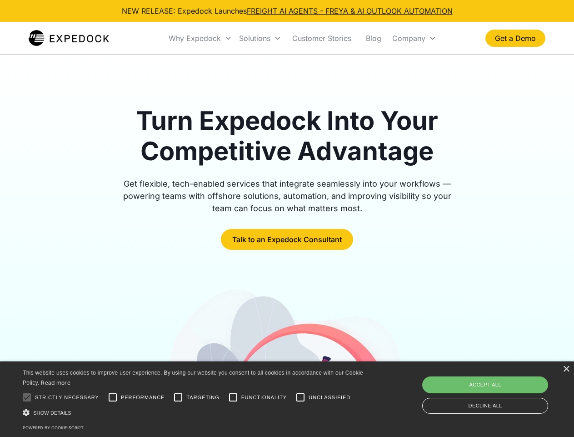 The width and height of the screenshot is (574, 437). Describe the element at coordinates (193, 378) in the screenshot. I see `span: This website uses cookies to improve user experience. By using our website you consent to all coo...` at that location.